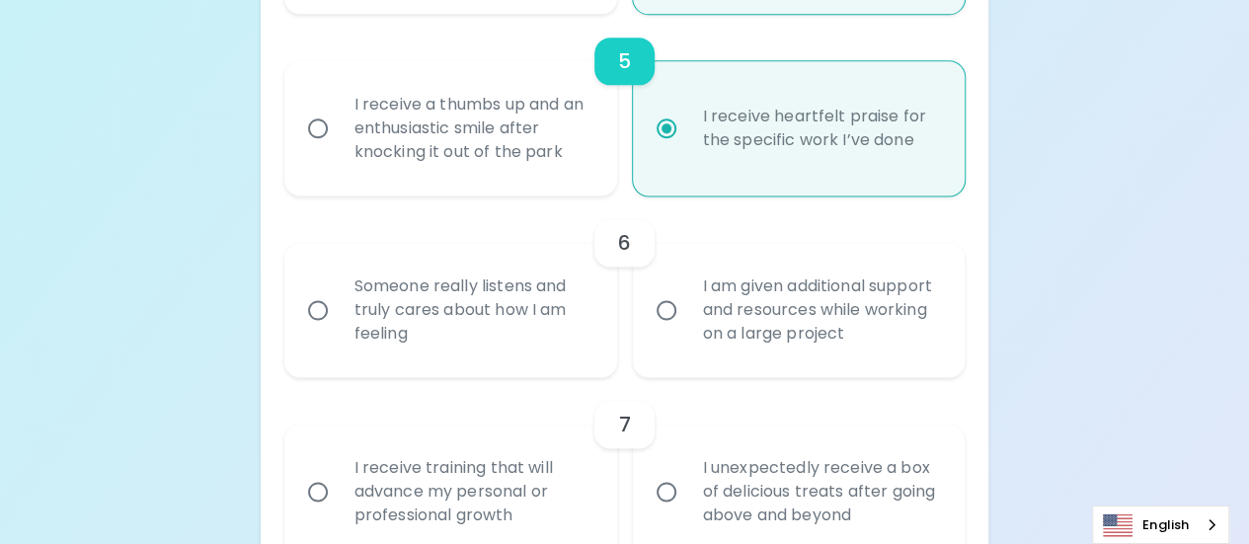  Describe the element at coordinates (1160, 524) in the screenshot. I see `a: English` at that location.